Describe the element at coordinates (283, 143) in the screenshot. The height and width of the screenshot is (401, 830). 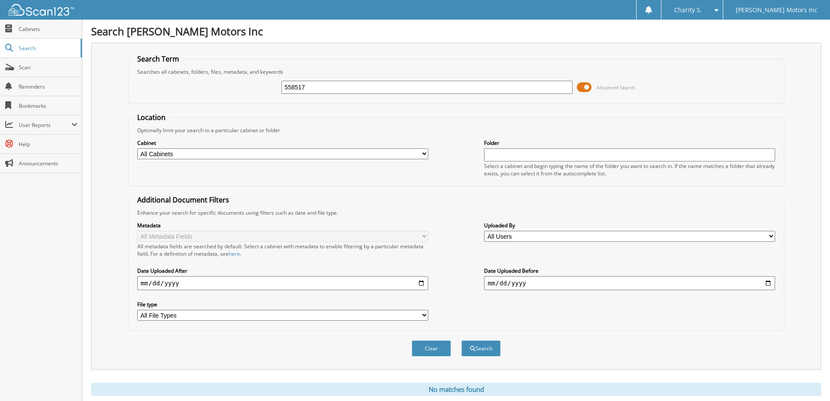
I see `label: Cabinet` at that location.